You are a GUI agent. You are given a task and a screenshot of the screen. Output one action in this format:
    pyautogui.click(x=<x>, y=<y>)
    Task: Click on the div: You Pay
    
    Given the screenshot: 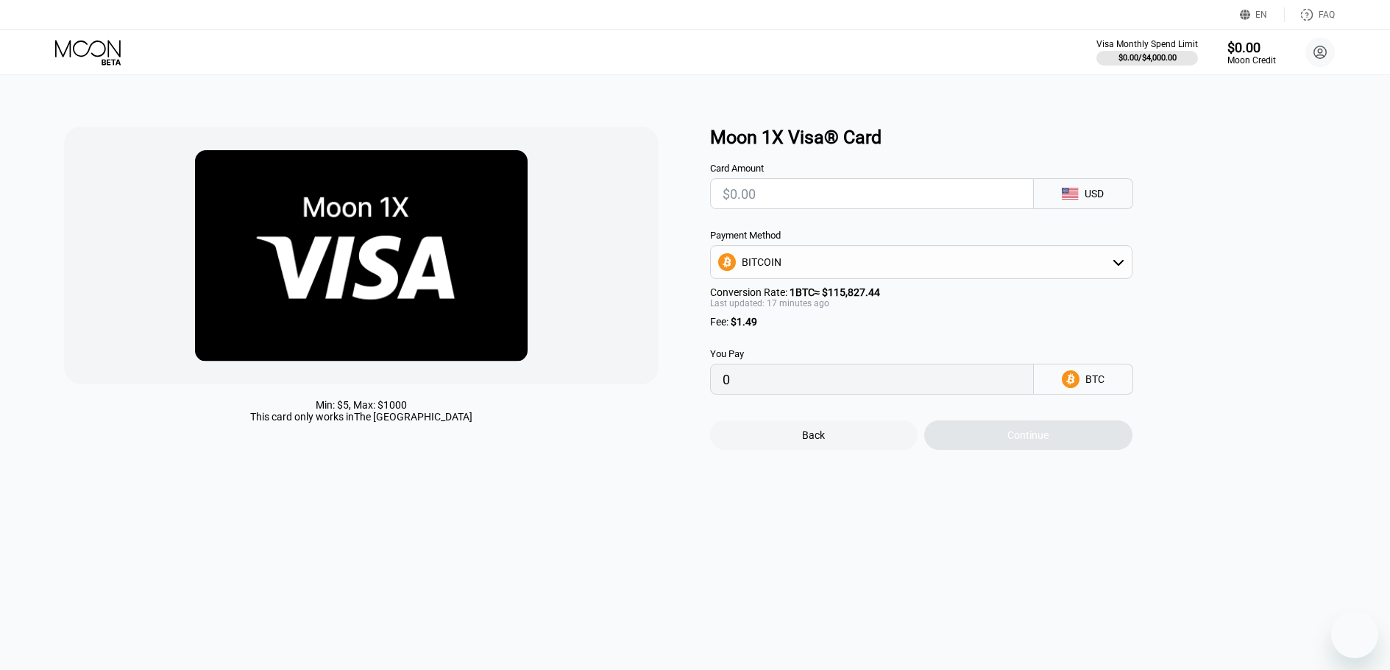 What is the action you would take?
    pyautogui.click(x=872, y=353)
    